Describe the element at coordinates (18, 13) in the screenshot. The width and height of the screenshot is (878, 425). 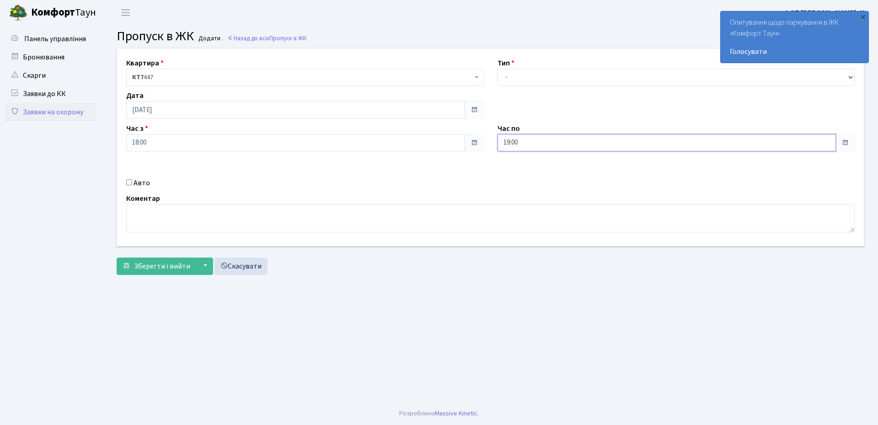
I see `img: logo.png` at that location.